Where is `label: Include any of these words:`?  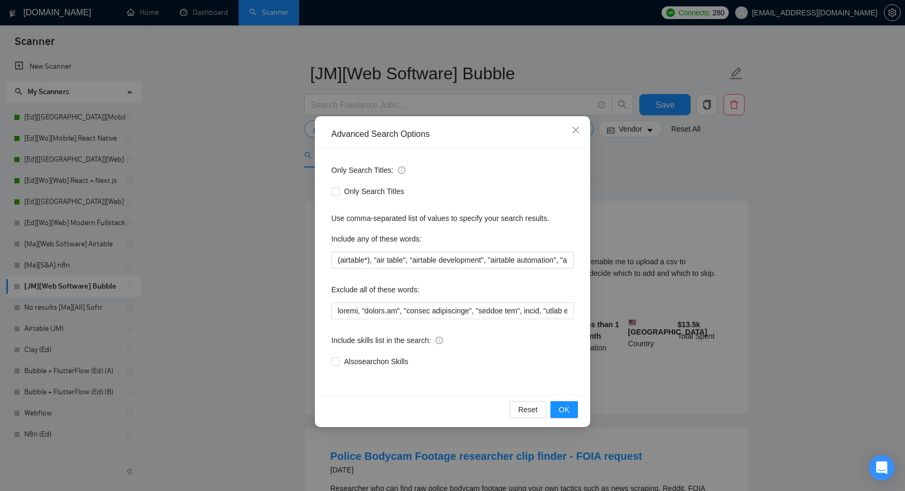 label: Include any of these words: is located at coordinates (376, 239).